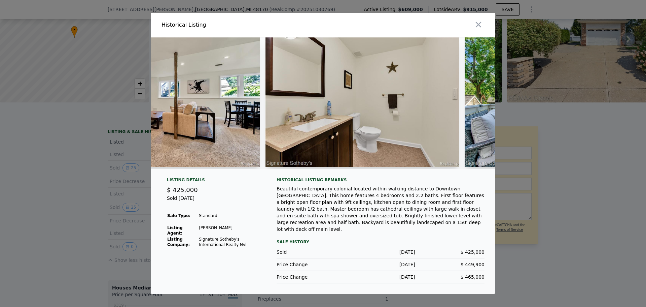 This screenshot has width=646, height=307. Describe the element at coordinates (179, 215) in the screenshot. I see `strong: Sale Type:` at that location.